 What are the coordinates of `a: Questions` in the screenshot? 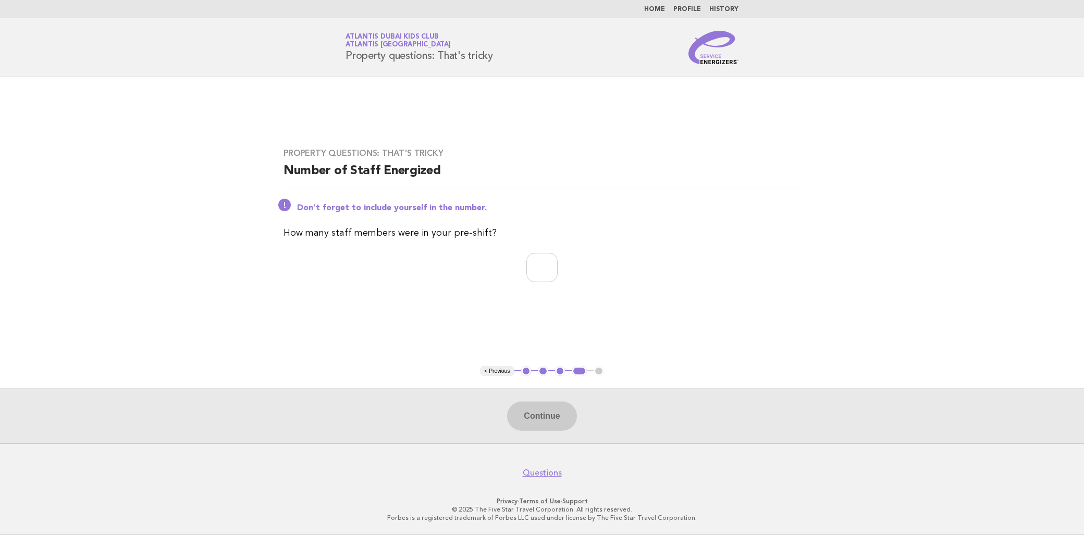 It's located at (542, 473).